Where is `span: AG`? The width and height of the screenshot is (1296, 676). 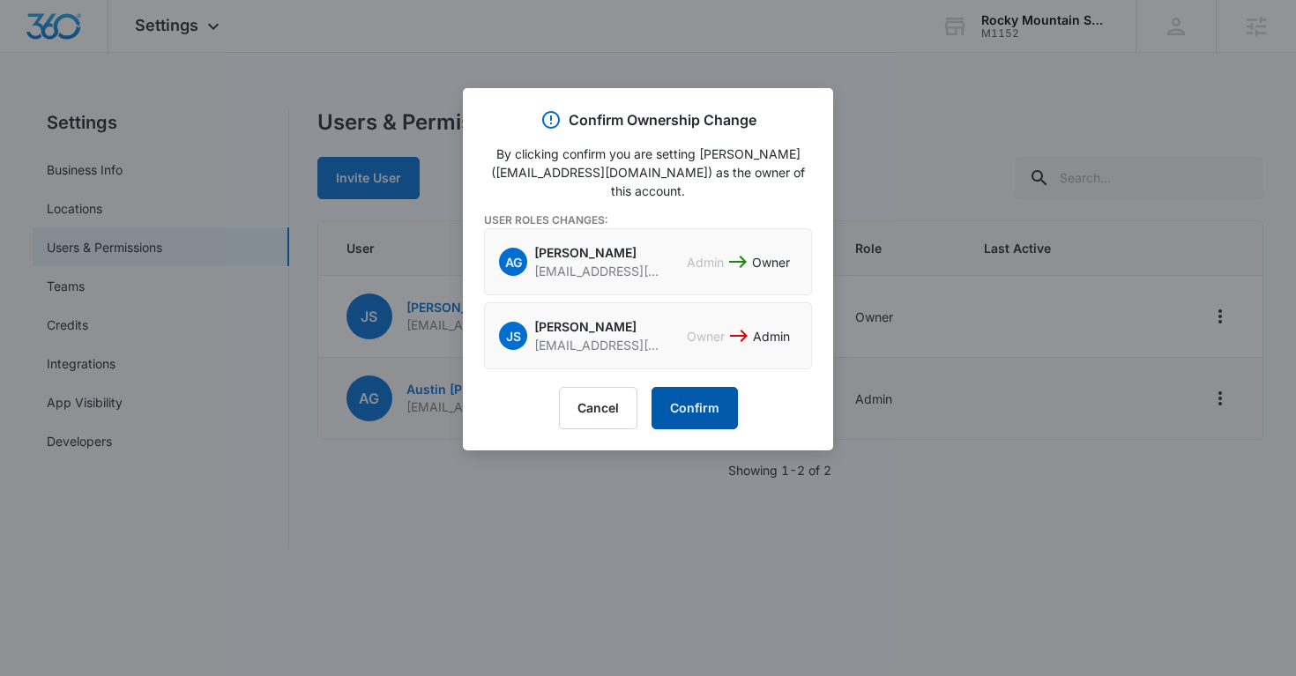 span: AG is located at coordinates (513, 262).